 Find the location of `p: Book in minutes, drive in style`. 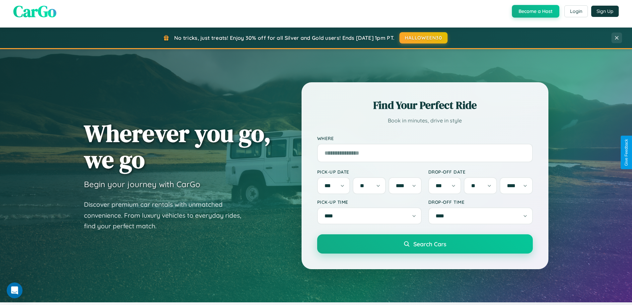

p: Book in minutes, drive in style is located at coordinates (425, 120).